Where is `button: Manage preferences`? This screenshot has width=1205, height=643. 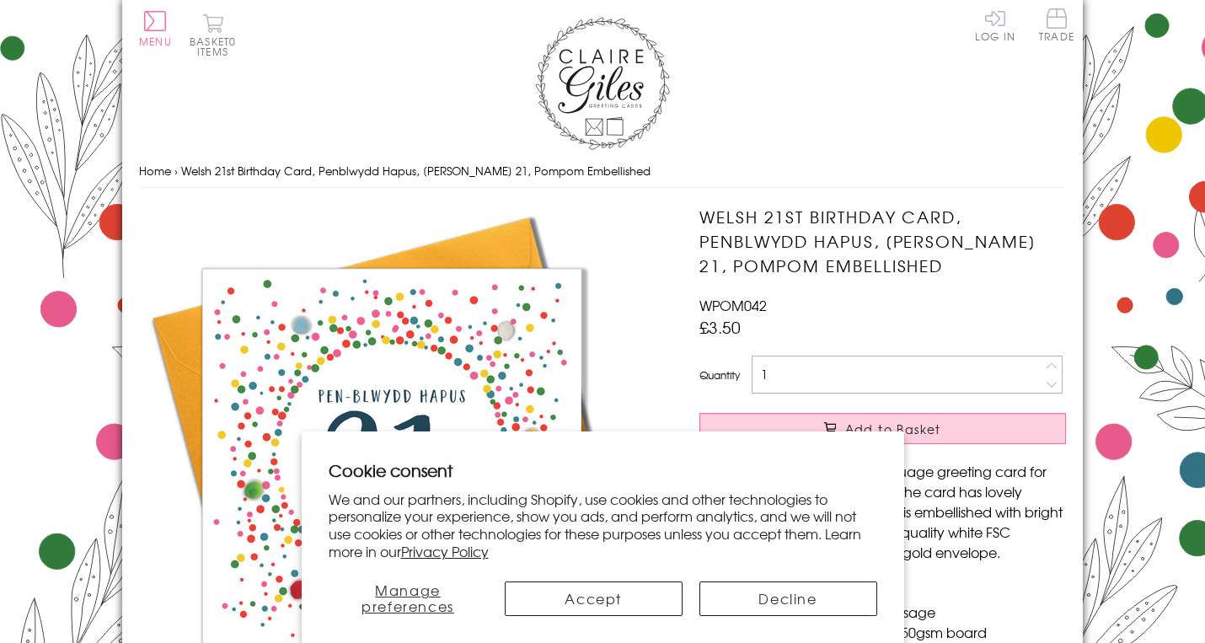
button: Manage preferences is located at coordinates (408, 598).